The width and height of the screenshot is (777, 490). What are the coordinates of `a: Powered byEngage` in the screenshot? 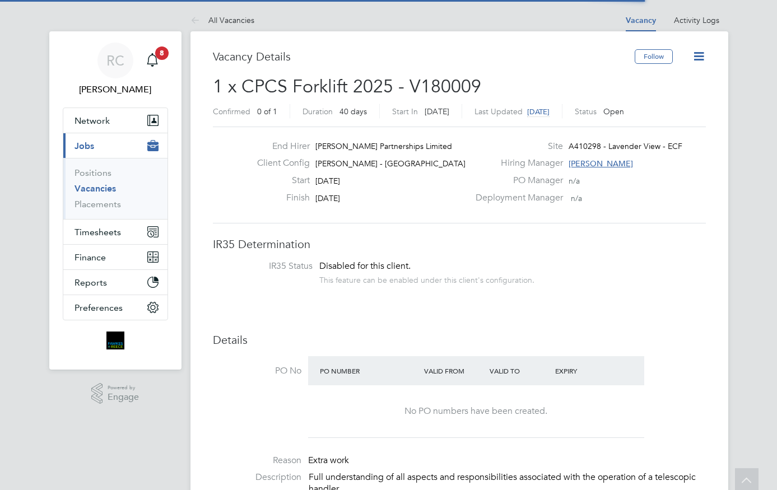 It's located at (115, 394).